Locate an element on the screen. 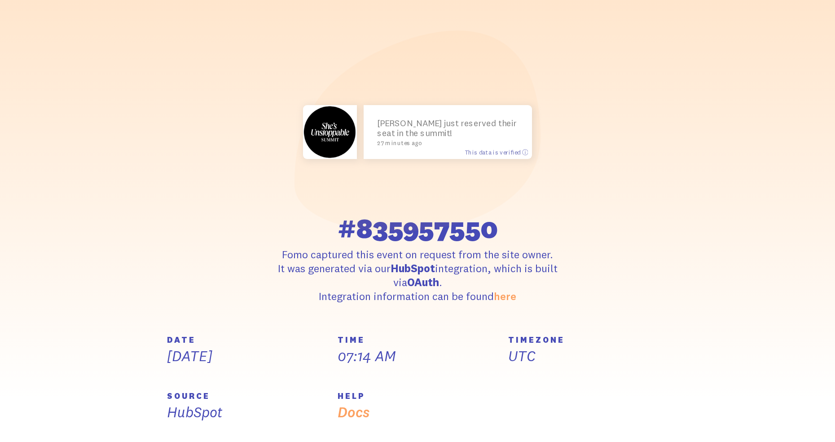 This screenshot has height=442, width=835. p: HubSpot is located at coordinates (247, 412).